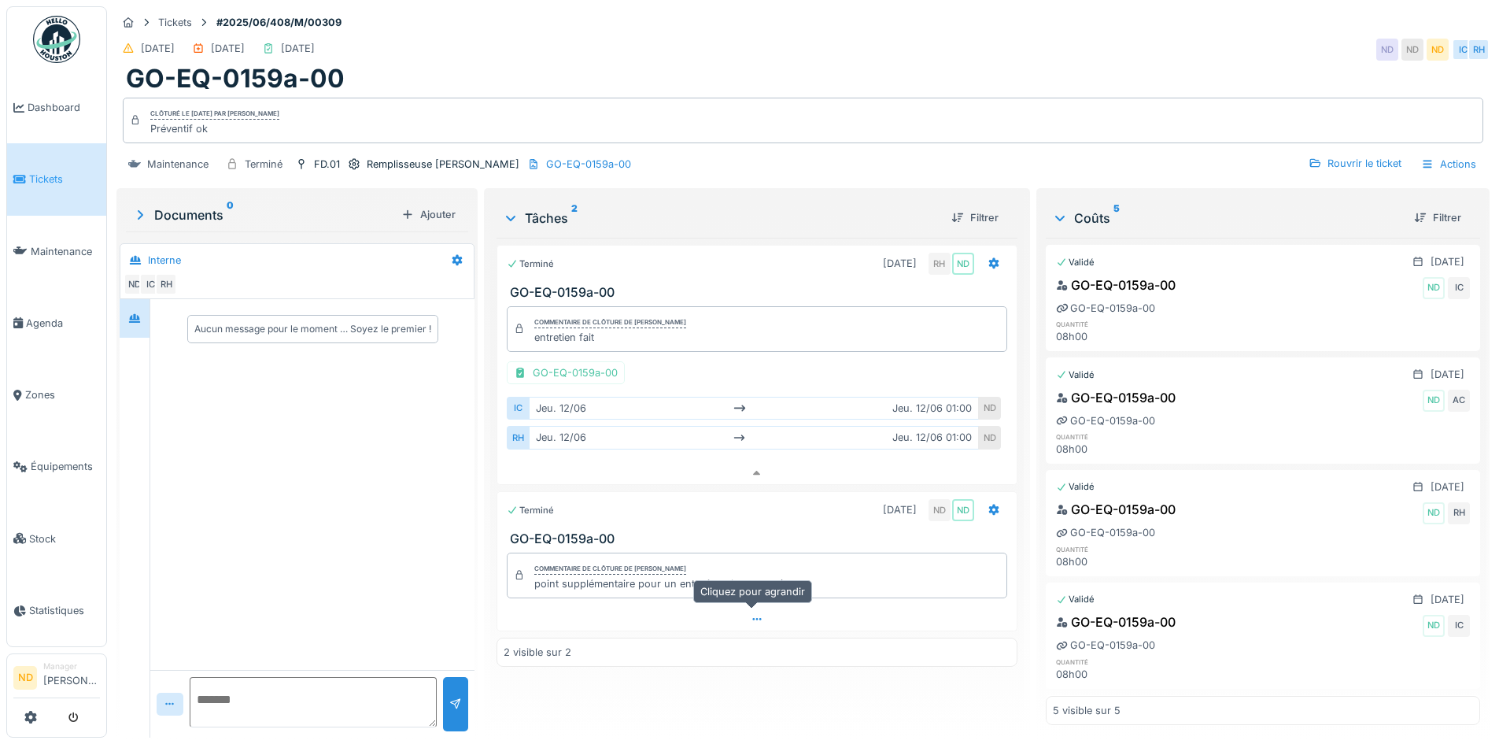 Image resolution: width=1499 pixels, height=744 pixels. I want to click on li: ND, so click(25, 678).